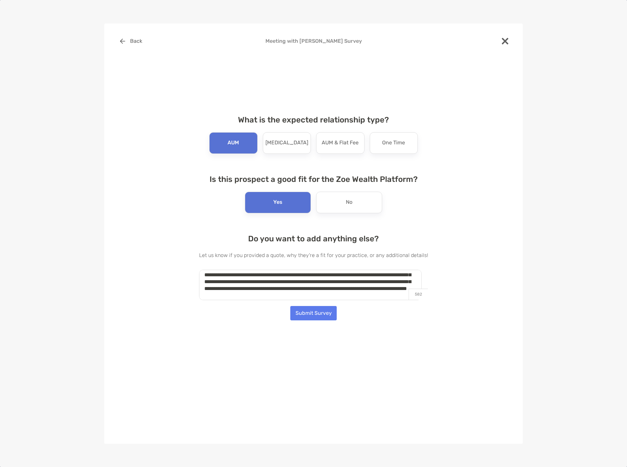 The image size is (627, 467). What do you see at coordinates (313, 120) in the screenshot?
I see `h4: What is the expected relationship type?` at bounding box center [313, 120].